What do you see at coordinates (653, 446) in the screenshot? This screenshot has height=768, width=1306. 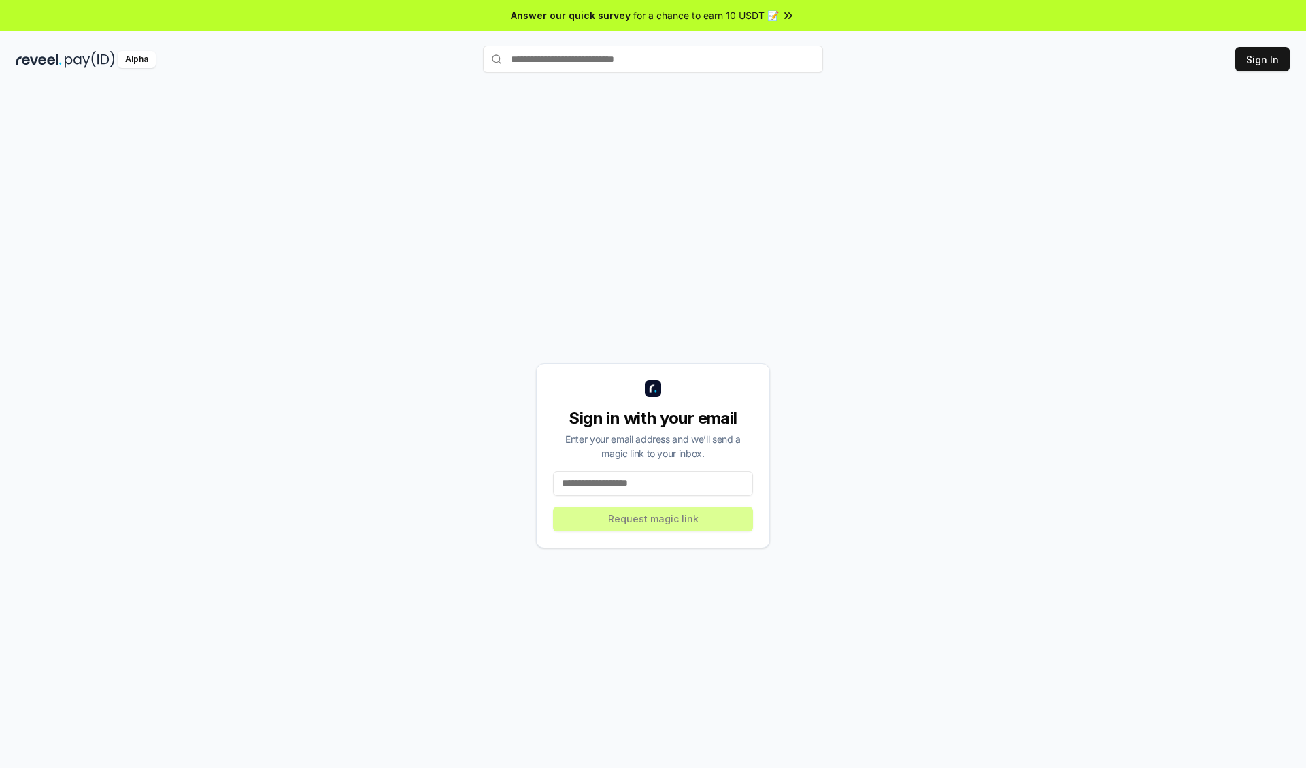 I see `div: Enter your email address and we’ll send a magic link to your inbox.` at bounding box center [653, 446].